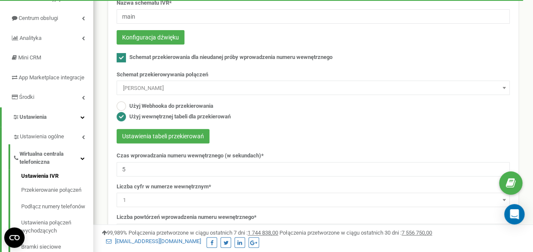 This screenshot has width=533, height=252. What do you see at coordinates (203, 232) in the screenshot?
I see `span: Połączenia przetworzone w ciągu ostatnich 7 dni :` at bounding box center [203, 232].